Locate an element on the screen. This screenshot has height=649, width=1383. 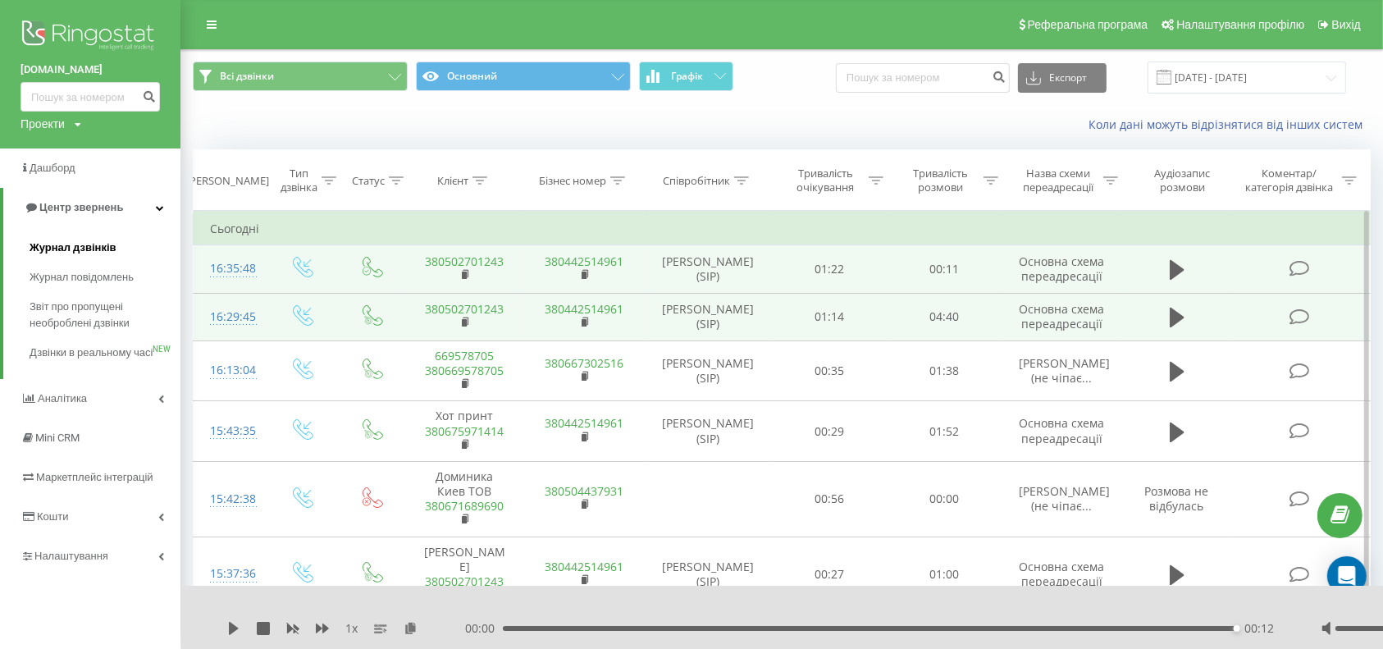
span: Реферальна програма is located at coordinates (1088, 25).